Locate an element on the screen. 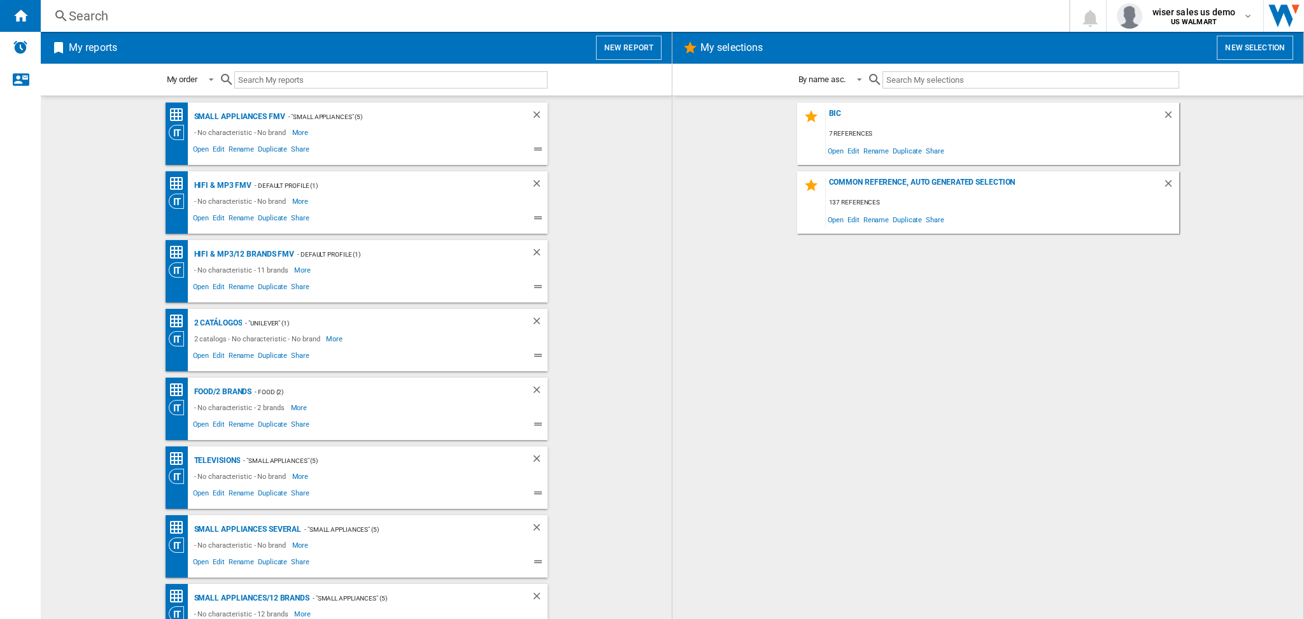  div: bic is located at coordinates (994, 117).